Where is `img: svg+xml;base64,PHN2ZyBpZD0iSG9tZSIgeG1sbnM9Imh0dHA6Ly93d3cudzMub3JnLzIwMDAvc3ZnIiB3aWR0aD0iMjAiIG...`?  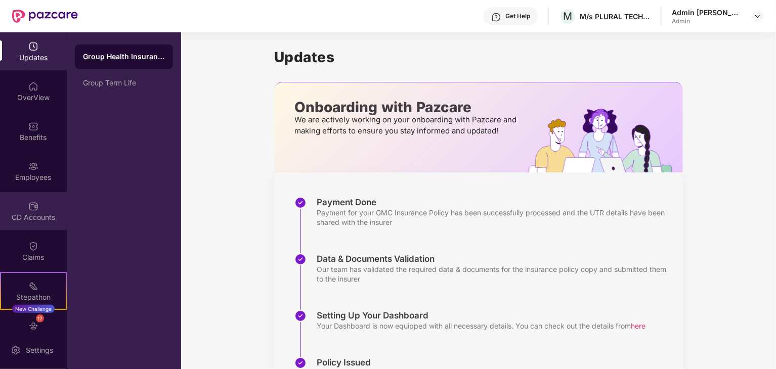
img: svg+xml;base64,PHN2ZyBpZD0iSG9tZSIgeG1sbnM9Imh0dHA6Ly93d3cudzMub3JnLzIwMDAvc3ZnIiB3aWR0aD0iMjAiIG... is located at coordinates (33, 86).